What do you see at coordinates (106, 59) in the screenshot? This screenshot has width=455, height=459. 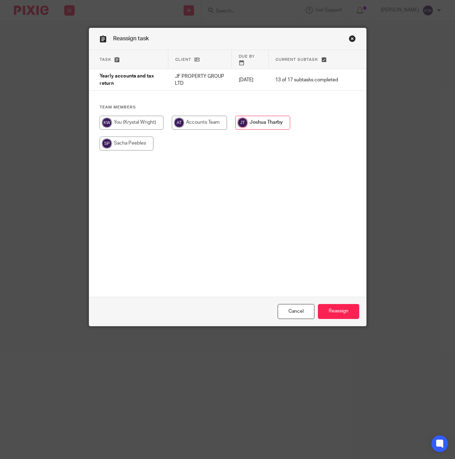 I see `span: Task` at bounding box center [106, 59].